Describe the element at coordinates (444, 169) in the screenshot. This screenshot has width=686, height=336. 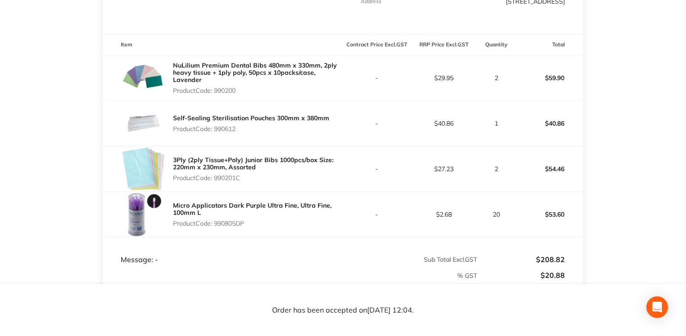
I see `p: $27.23` at that location.